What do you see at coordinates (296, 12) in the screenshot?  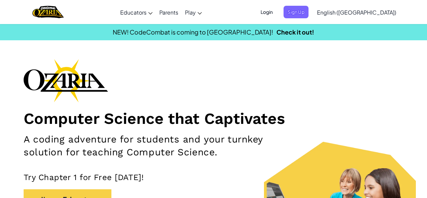 I see `span: Sign Up` at bounding box center [296, 12].